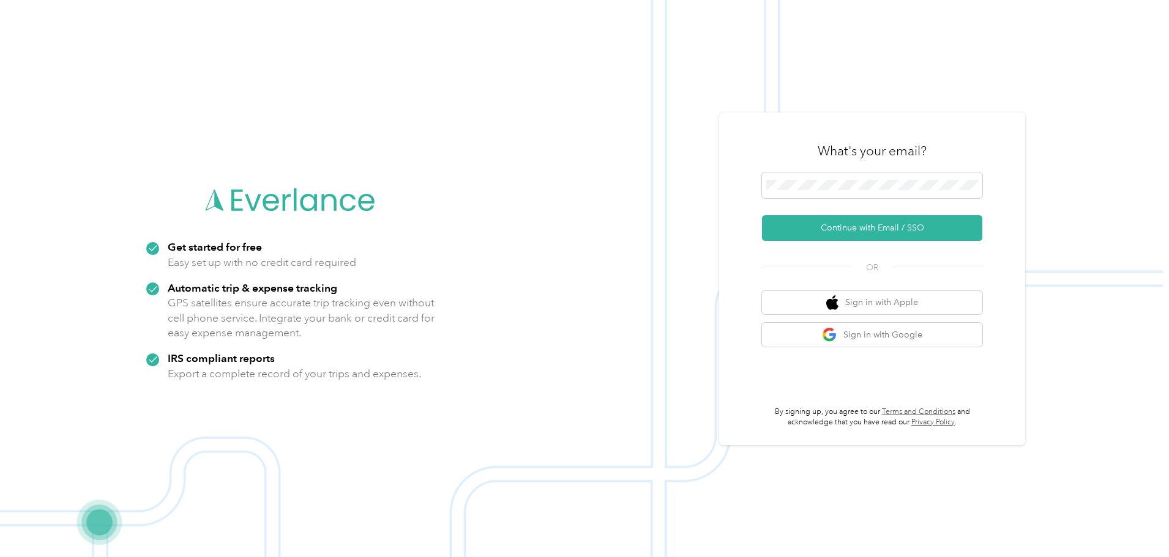 The image size is (1169, 557). What do you see at coordinates (872, 335) in the screenshot?
I see `button: google logoSign in with Google` at bounding box center [872, 335].